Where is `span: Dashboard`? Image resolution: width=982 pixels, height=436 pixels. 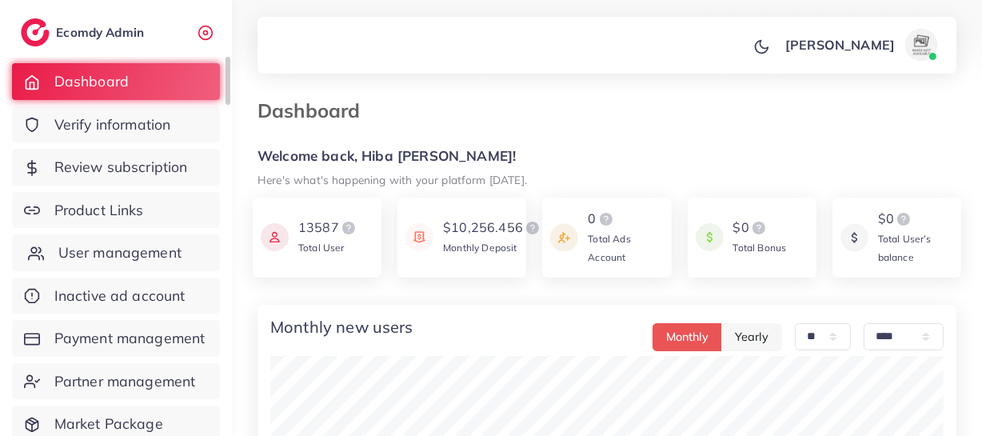
span: Dashboard is located at coordinates (91, 82).